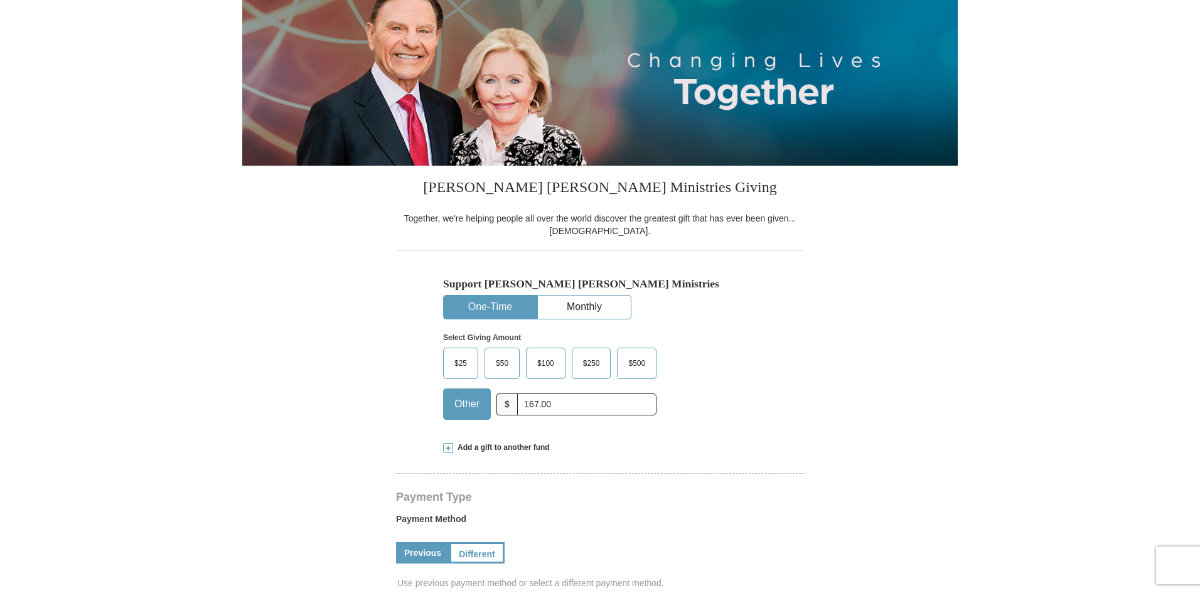  What do you see at coordinates (545, 363) in the screenshot?
I see `span: $100` at bounding box center [545, 363].